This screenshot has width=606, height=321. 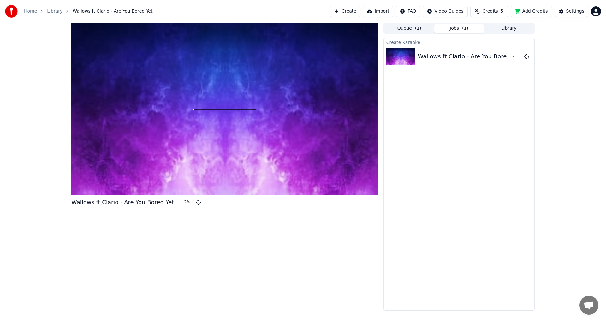 I want to click on button: Jobs, so click(x=459, y=28).